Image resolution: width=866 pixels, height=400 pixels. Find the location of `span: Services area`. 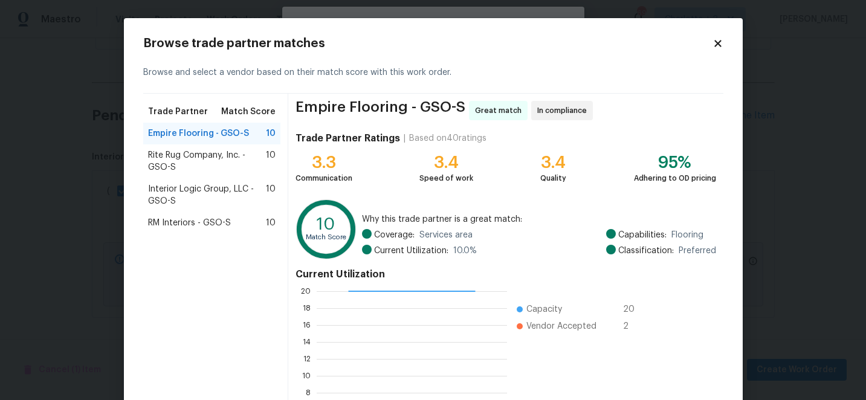

span: Services area is located at coordinates (446, 235).